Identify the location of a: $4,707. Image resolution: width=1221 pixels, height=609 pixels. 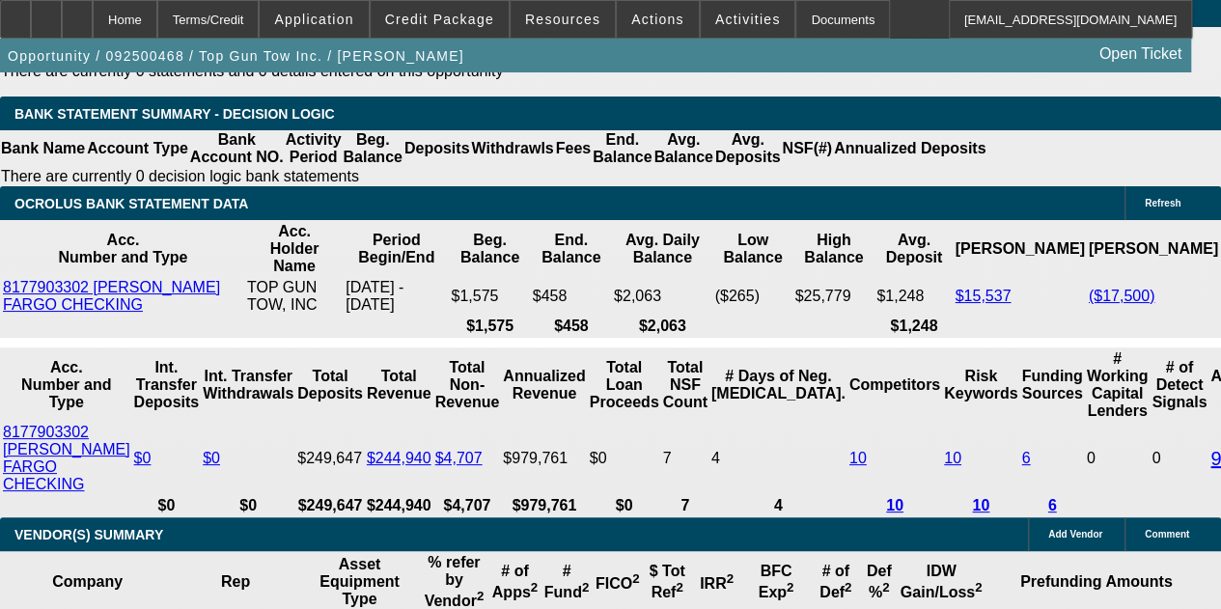
(459, 458).